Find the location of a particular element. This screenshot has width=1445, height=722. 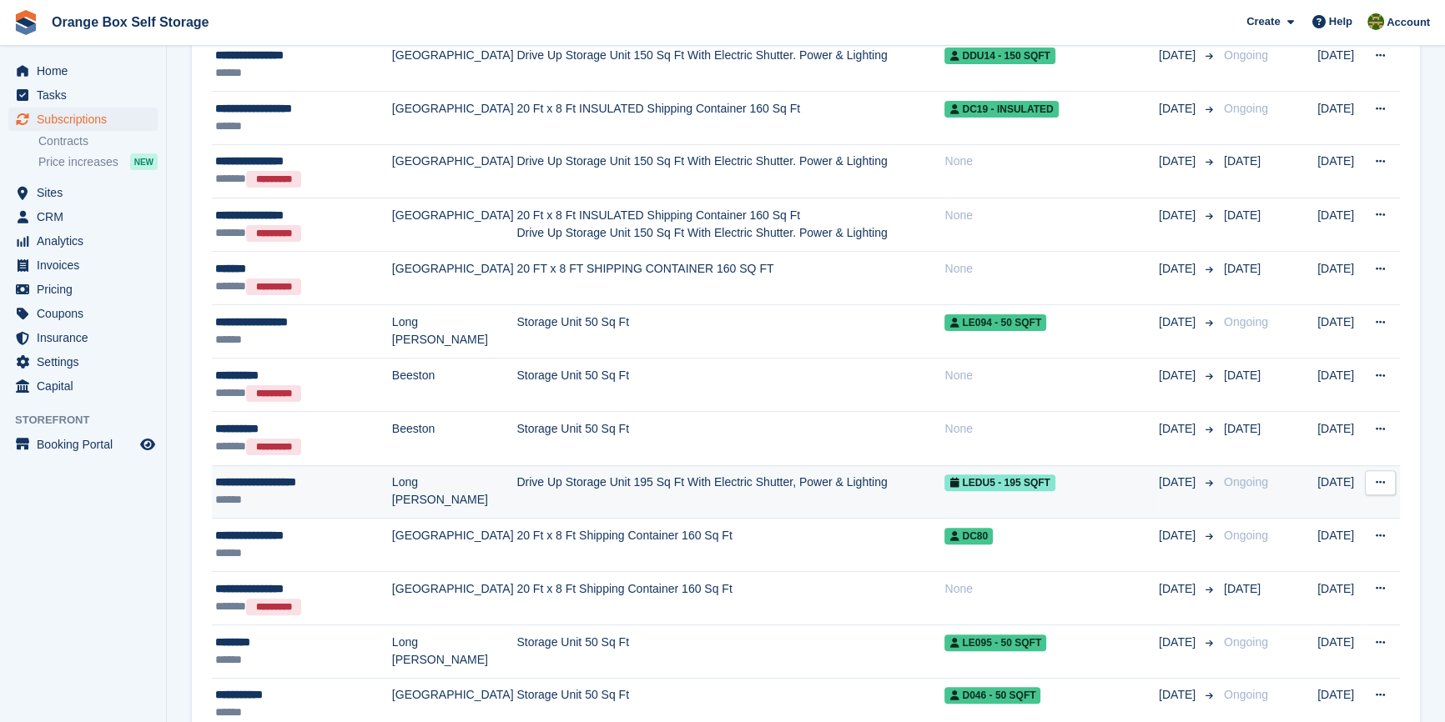

span: Tasks is located at coordinates (87, 95).